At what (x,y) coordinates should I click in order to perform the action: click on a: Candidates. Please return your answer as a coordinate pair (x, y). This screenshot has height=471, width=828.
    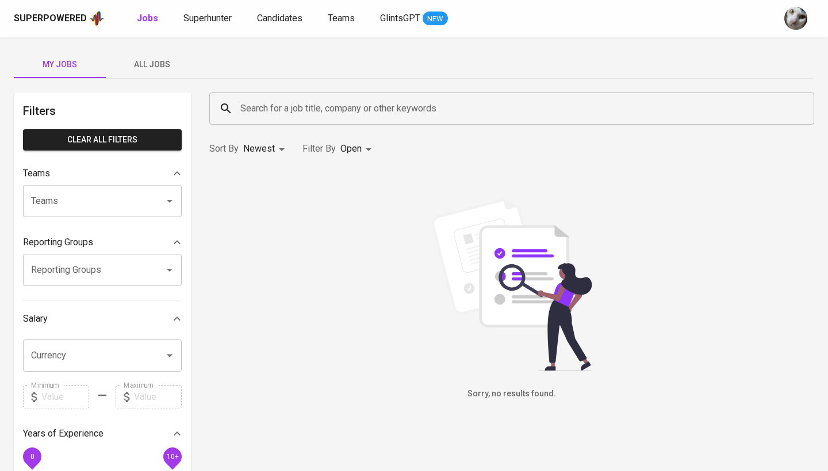
    Looking at the image, I should click on (281, 18).